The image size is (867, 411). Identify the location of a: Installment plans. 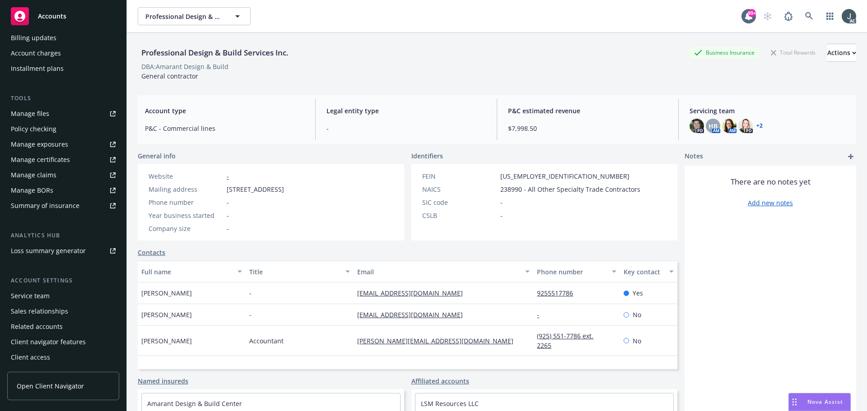
(63, 69).